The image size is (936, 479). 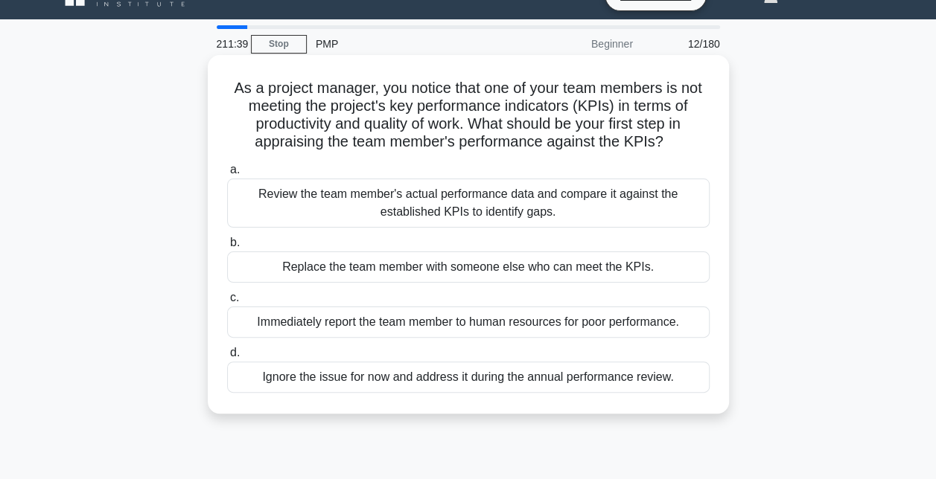 What do you see at coordinates (235, 297) in the screenshot?
I see `span: c.` at bounding box center [235, 297].